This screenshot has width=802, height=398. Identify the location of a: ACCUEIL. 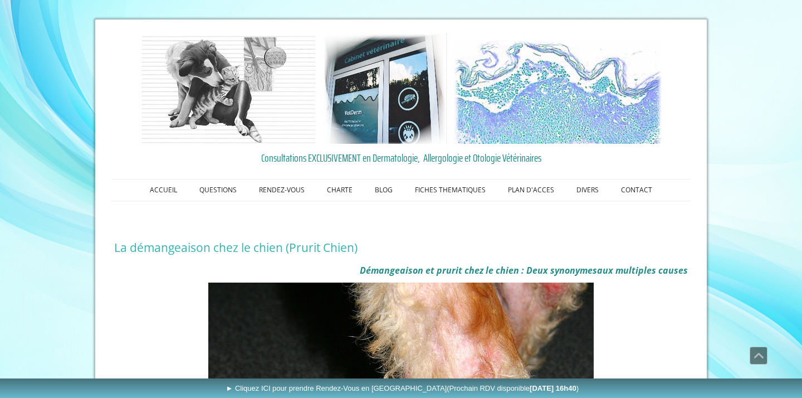
(163, 190).